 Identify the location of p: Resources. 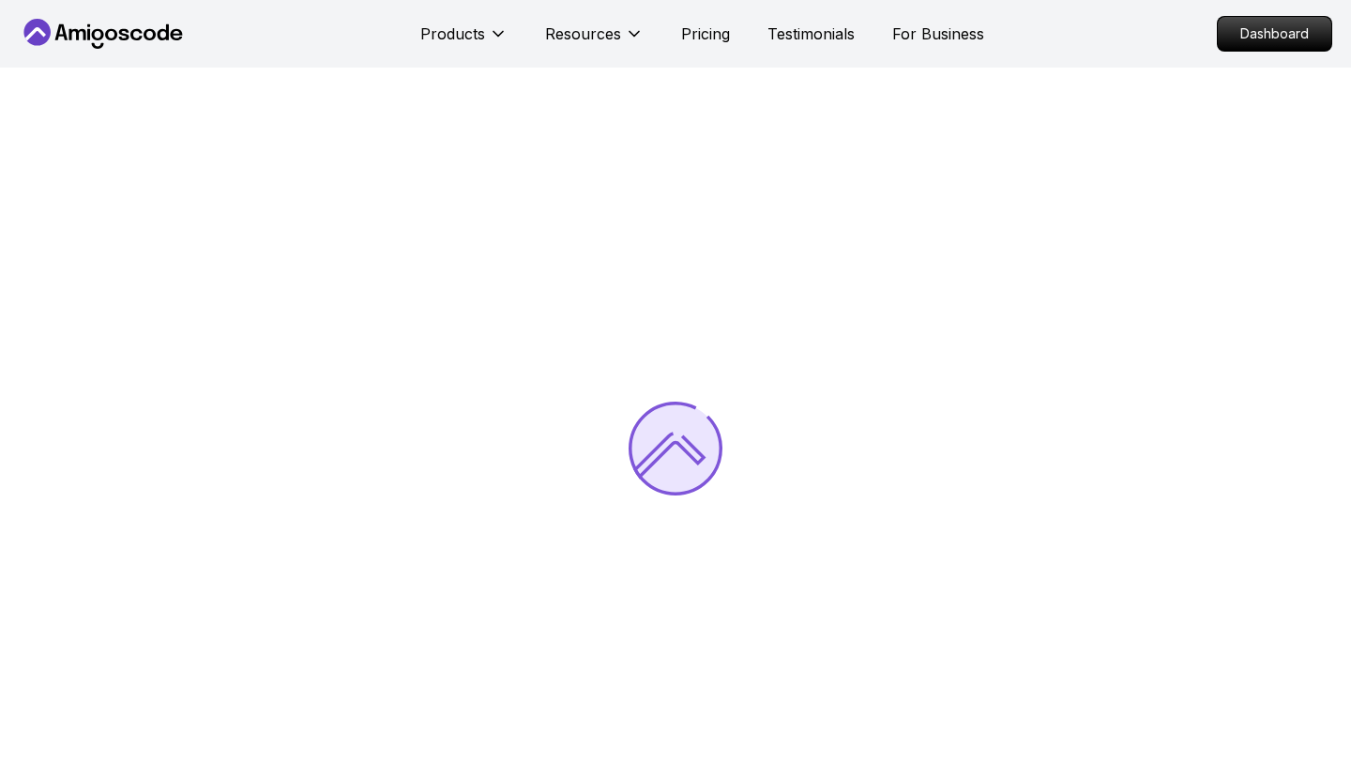
(583, 34).